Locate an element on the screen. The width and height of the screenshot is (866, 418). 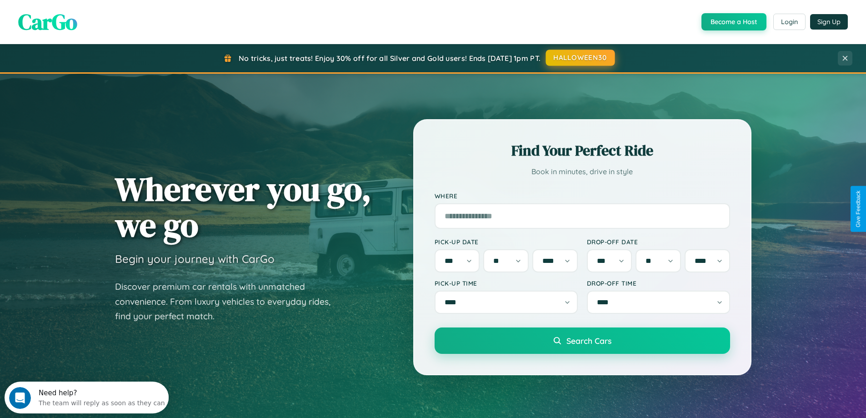
button: Sign Up is located at coordinates (829, 22).